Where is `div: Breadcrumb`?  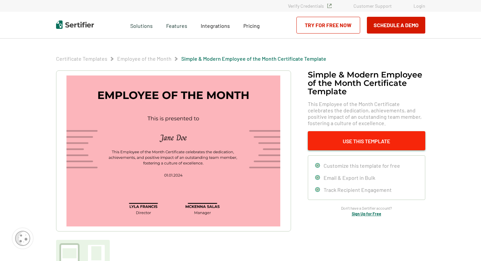
div: Breadcrumb is located at coordinates (191, 59).